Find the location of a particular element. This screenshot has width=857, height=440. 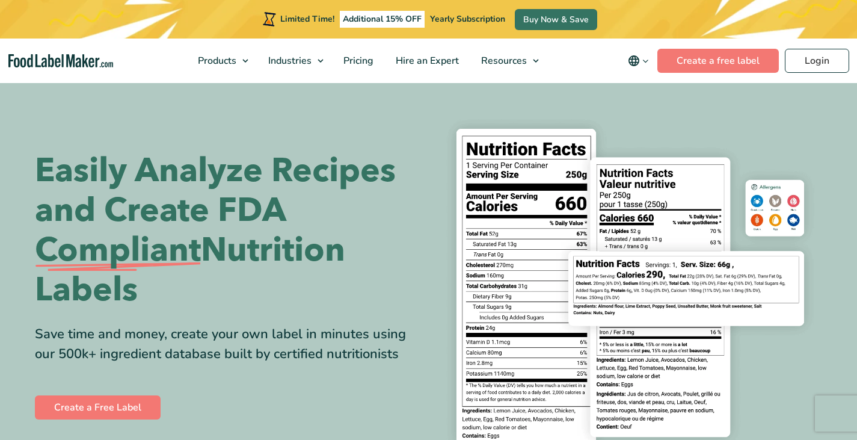

a: Buy Now & Save is located at coordinates (556, 19).